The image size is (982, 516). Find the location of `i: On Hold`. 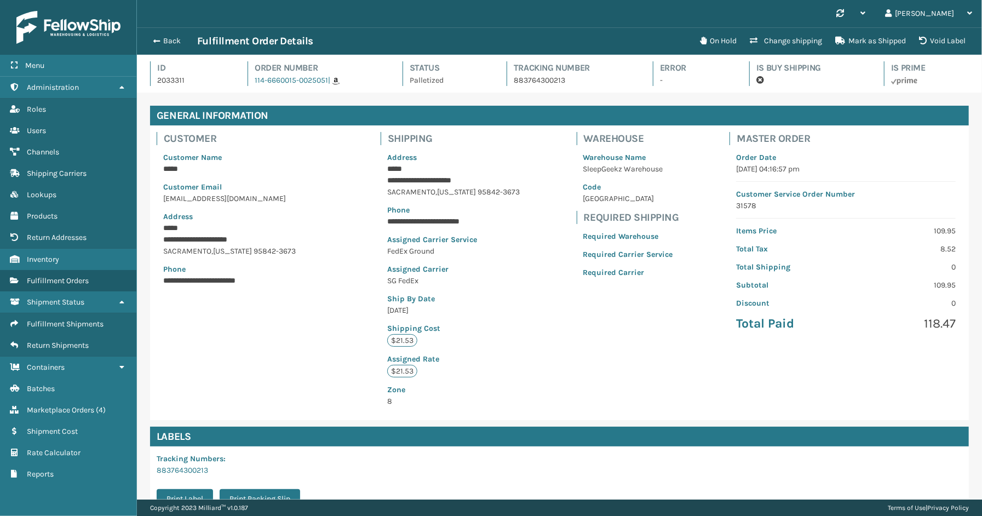

i: On Hold is located at coordinates (703, 41).